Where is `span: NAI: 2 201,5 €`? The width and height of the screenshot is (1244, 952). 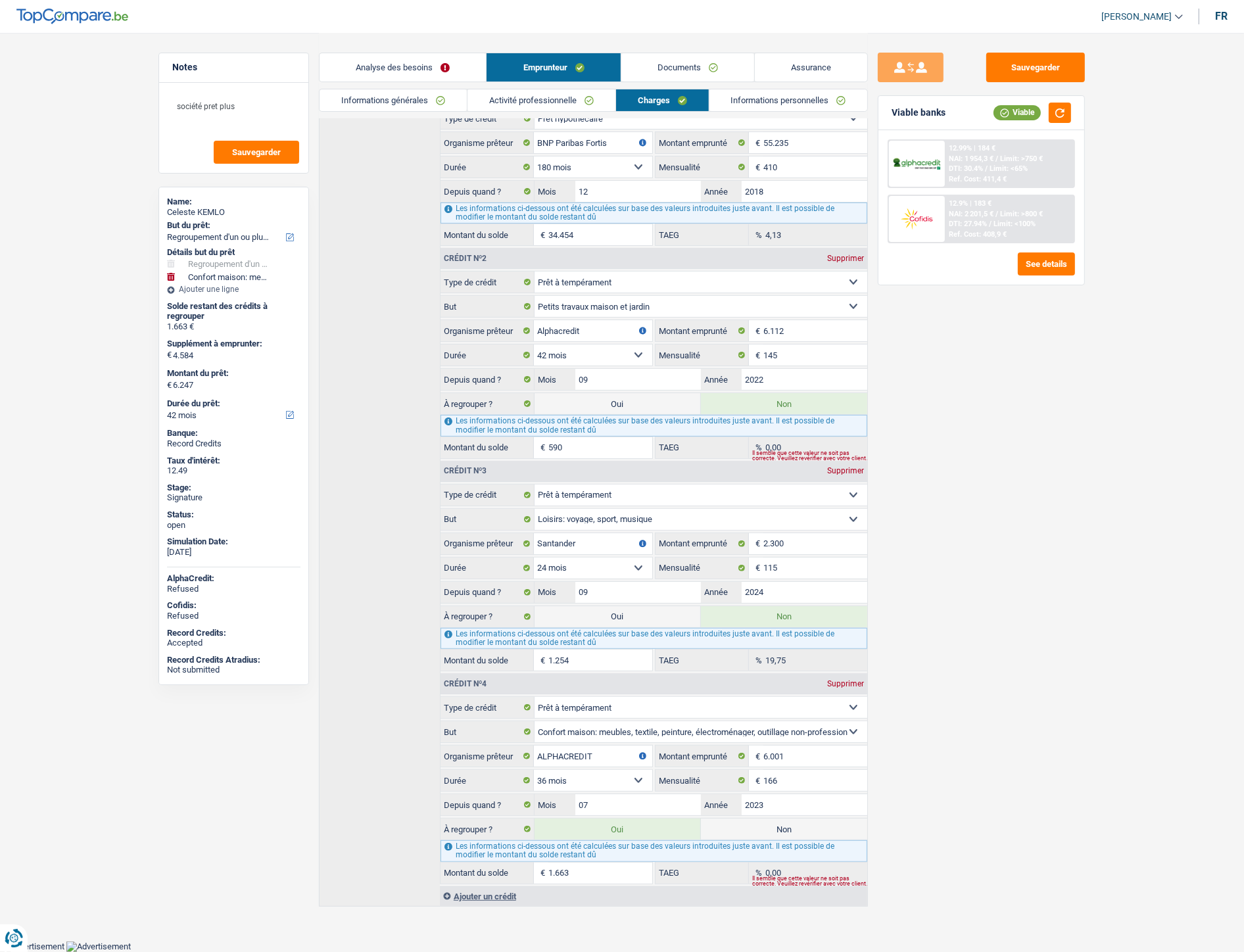
span: NAI: 2 201,5 € is located at coordinates (971, 213).